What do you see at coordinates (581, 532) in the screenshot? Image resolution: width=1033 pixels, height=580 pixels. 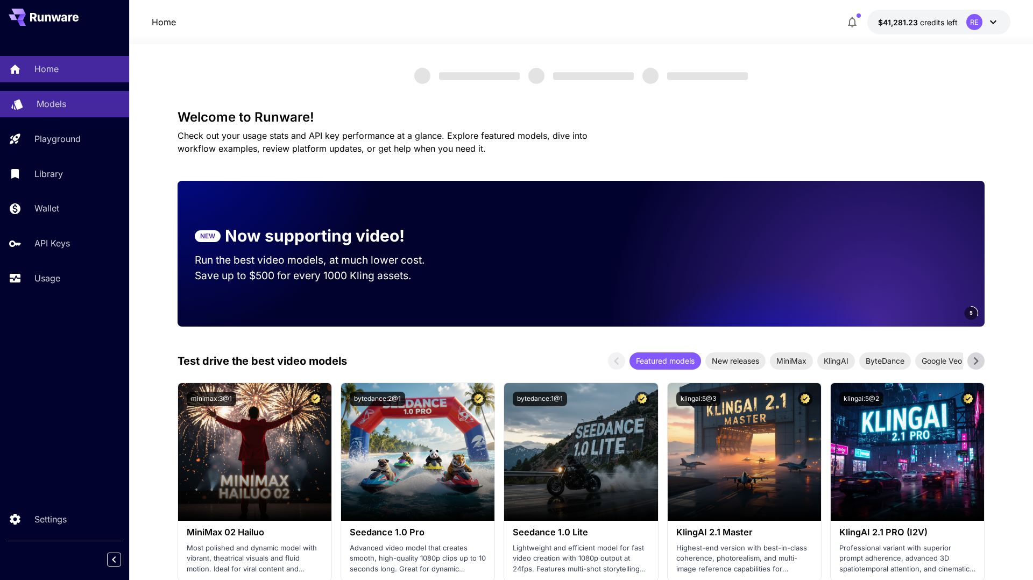 I see `h3: Seedance 1.0 Lite` at bounding box center [581, 532].